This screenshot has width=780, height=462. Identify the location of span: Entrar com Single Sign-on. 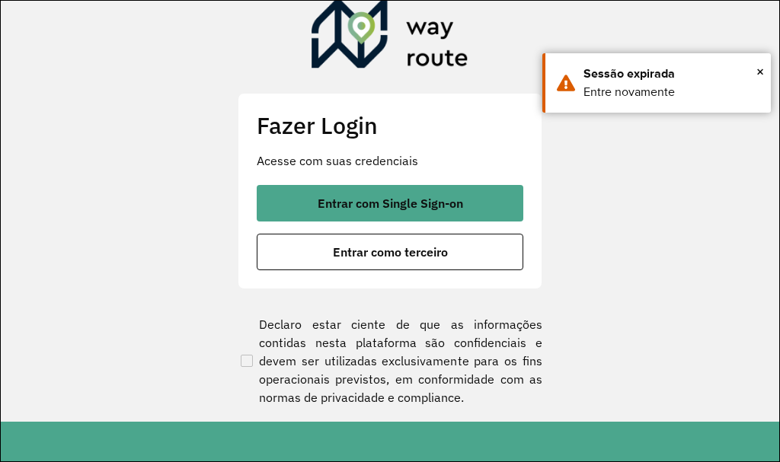
(390, 203).